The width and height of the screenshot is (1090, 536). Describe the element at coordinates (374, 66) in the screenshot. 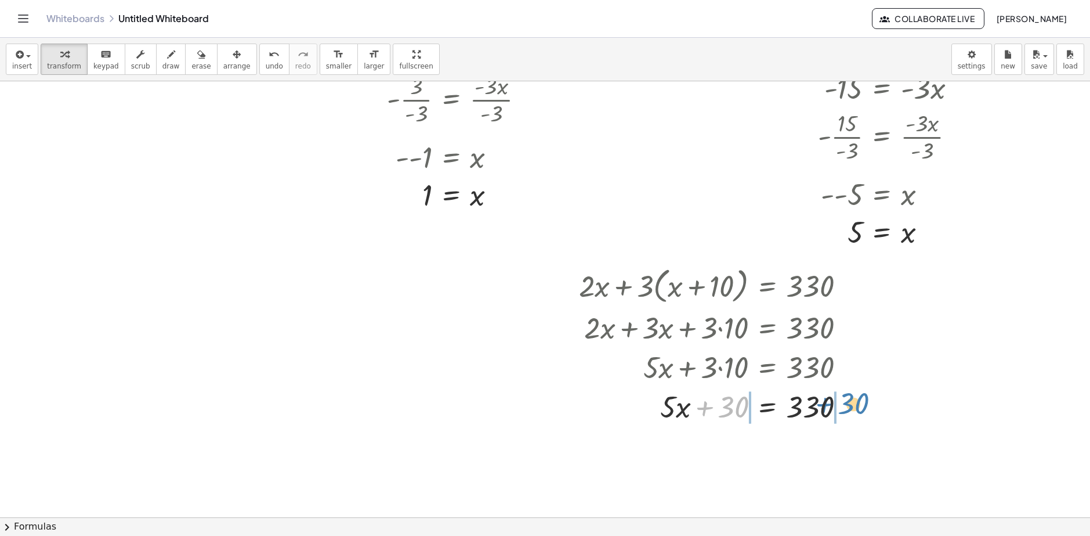

I see `span: larger` at that location.